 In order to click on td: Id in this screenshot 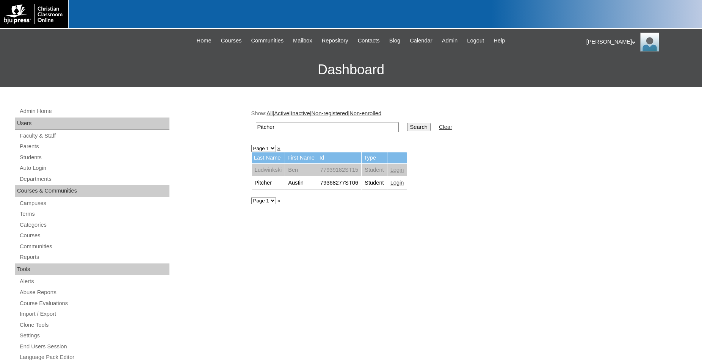, I will do `click(339, 158)`.